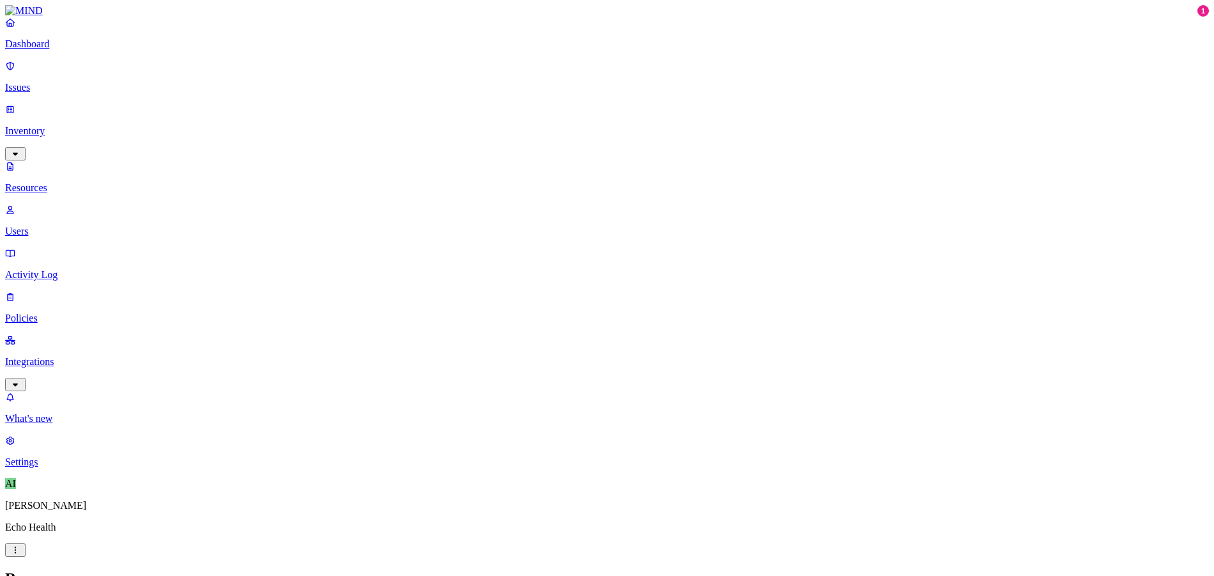  Describe the element at coordinates (607, 362) in the screenshot. I see `p: Integrations` at that location.